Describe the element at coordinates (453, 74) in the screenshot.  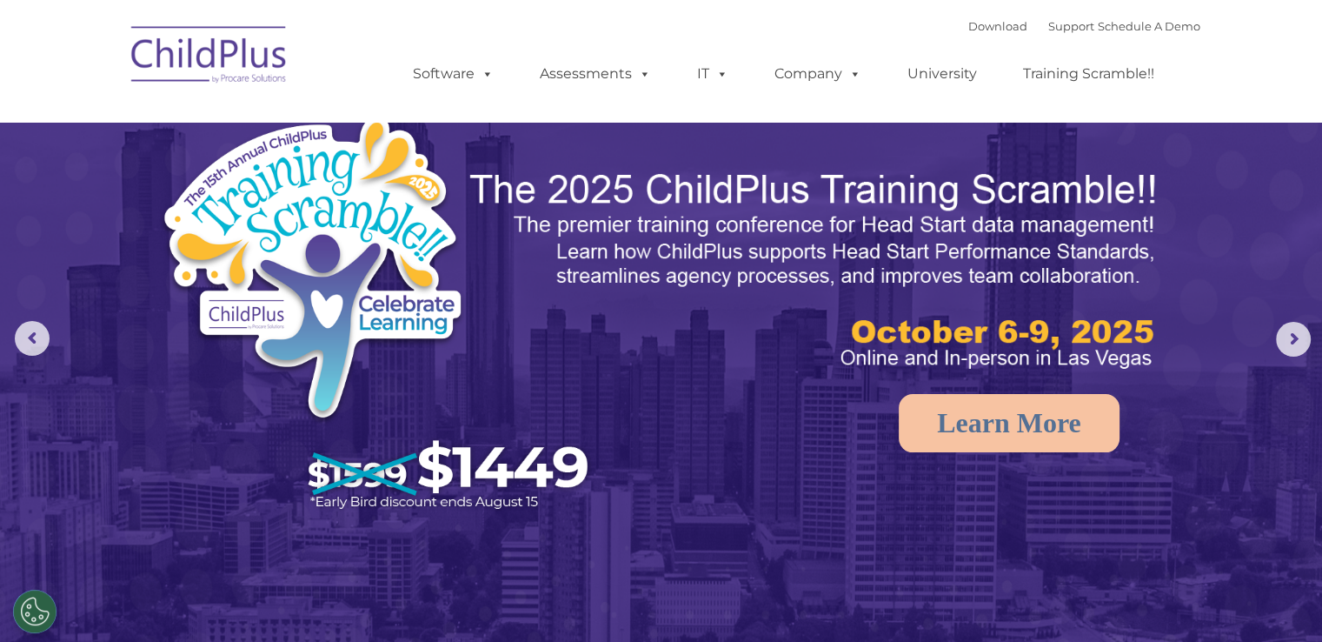
I see `a: Software` at that location.